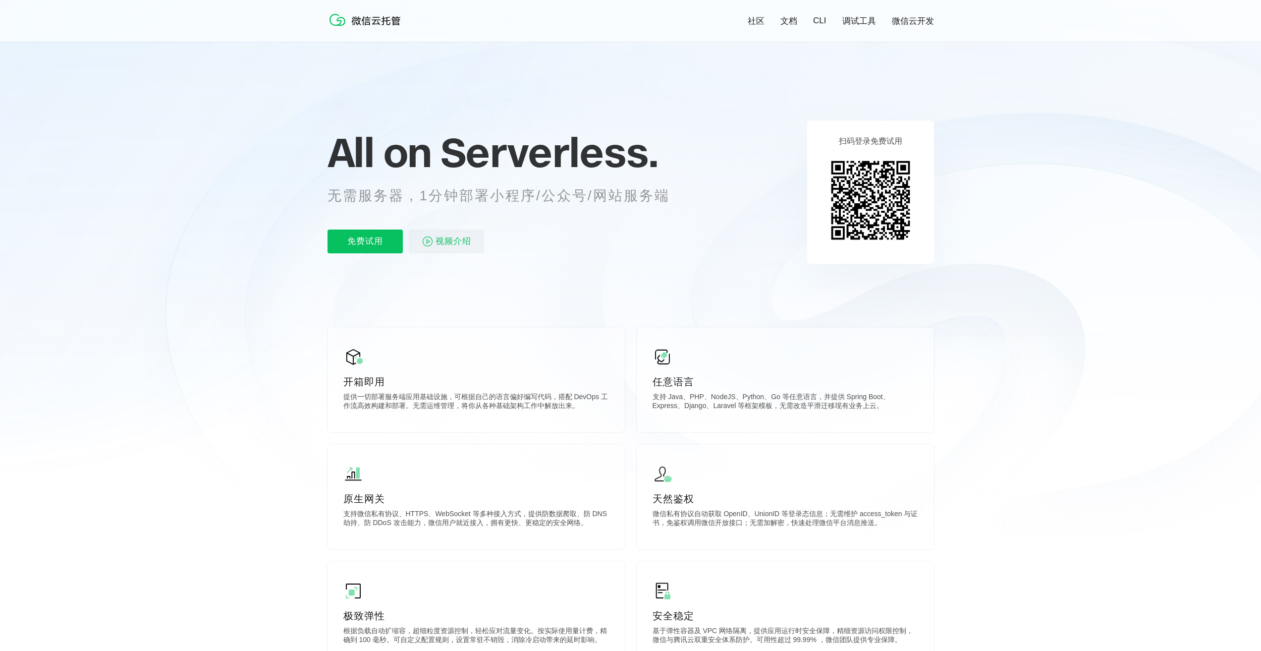 The image size is (1261, 651). Describe the element at coordinates (453, 241) in the screenshot. I see `span: 视频介绍` at that location.